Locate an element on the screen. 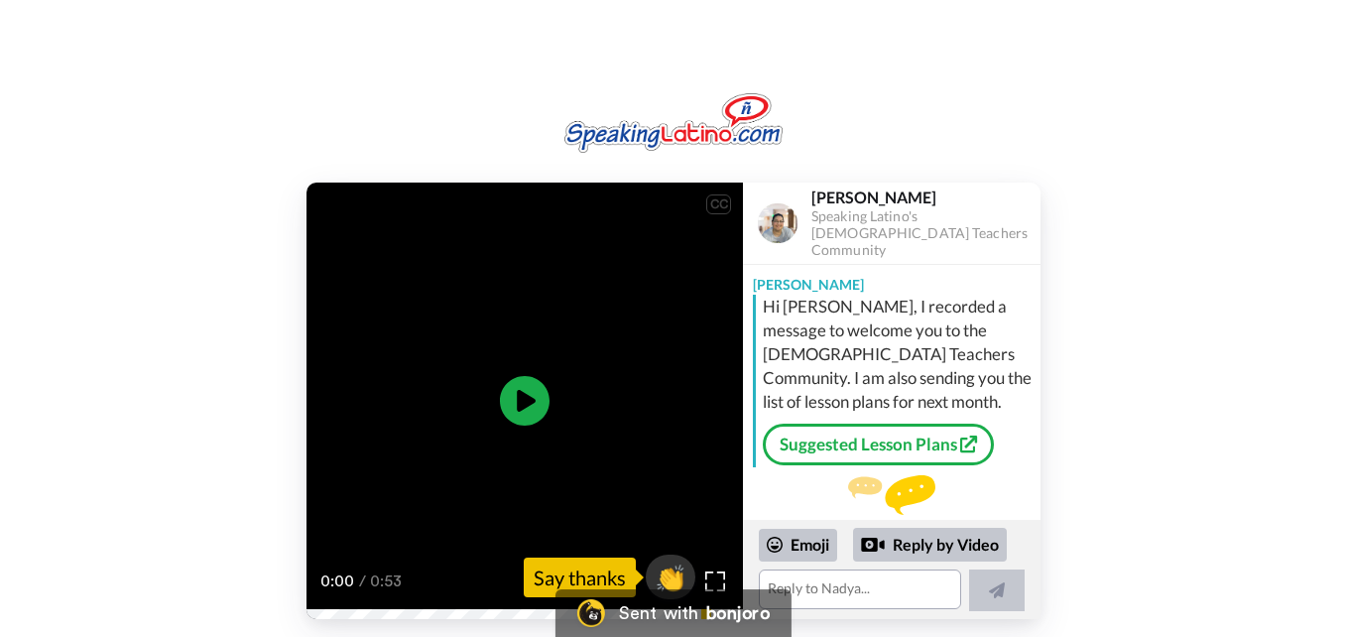  img: Full screen is located at coordinates (715, 581).